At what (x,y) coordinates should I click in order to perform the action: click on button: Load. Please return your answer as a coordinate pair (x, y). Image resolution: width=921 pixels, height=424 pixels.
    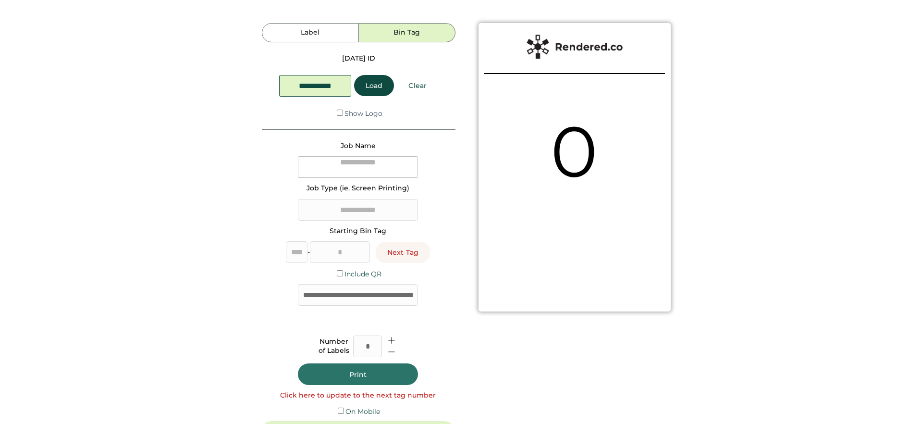
    Looking at the image, I should click on (374, 86).